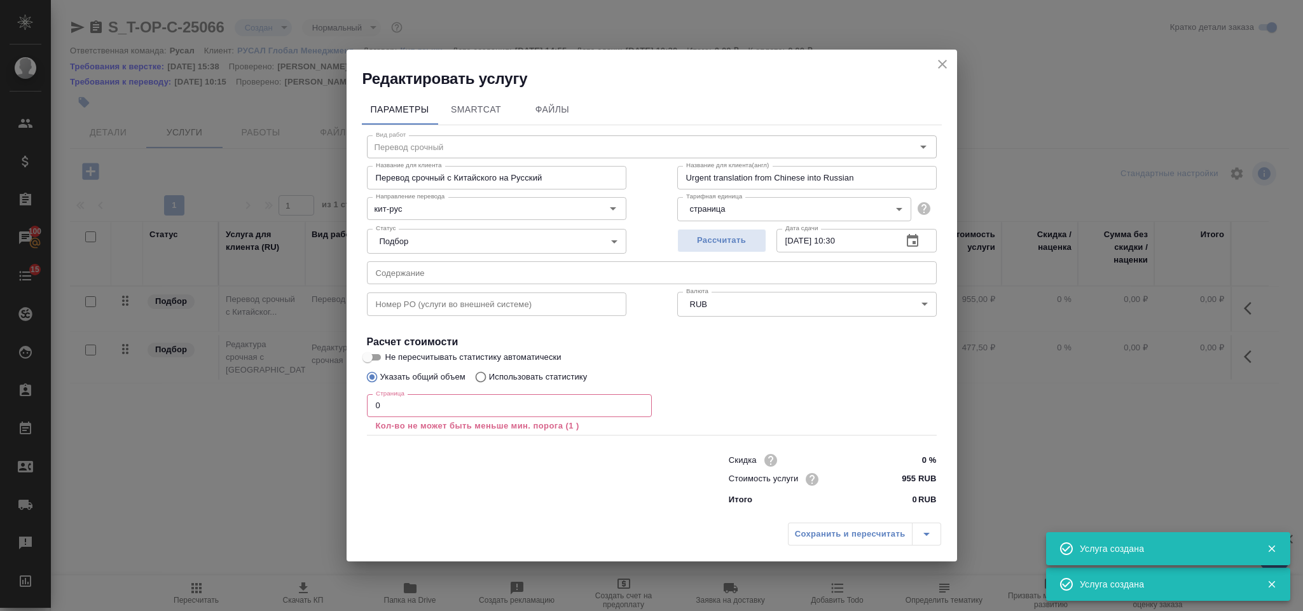 The width and height of the screenshot is (1303, 611). I want to click on span: Файлы, so click(553, 109).